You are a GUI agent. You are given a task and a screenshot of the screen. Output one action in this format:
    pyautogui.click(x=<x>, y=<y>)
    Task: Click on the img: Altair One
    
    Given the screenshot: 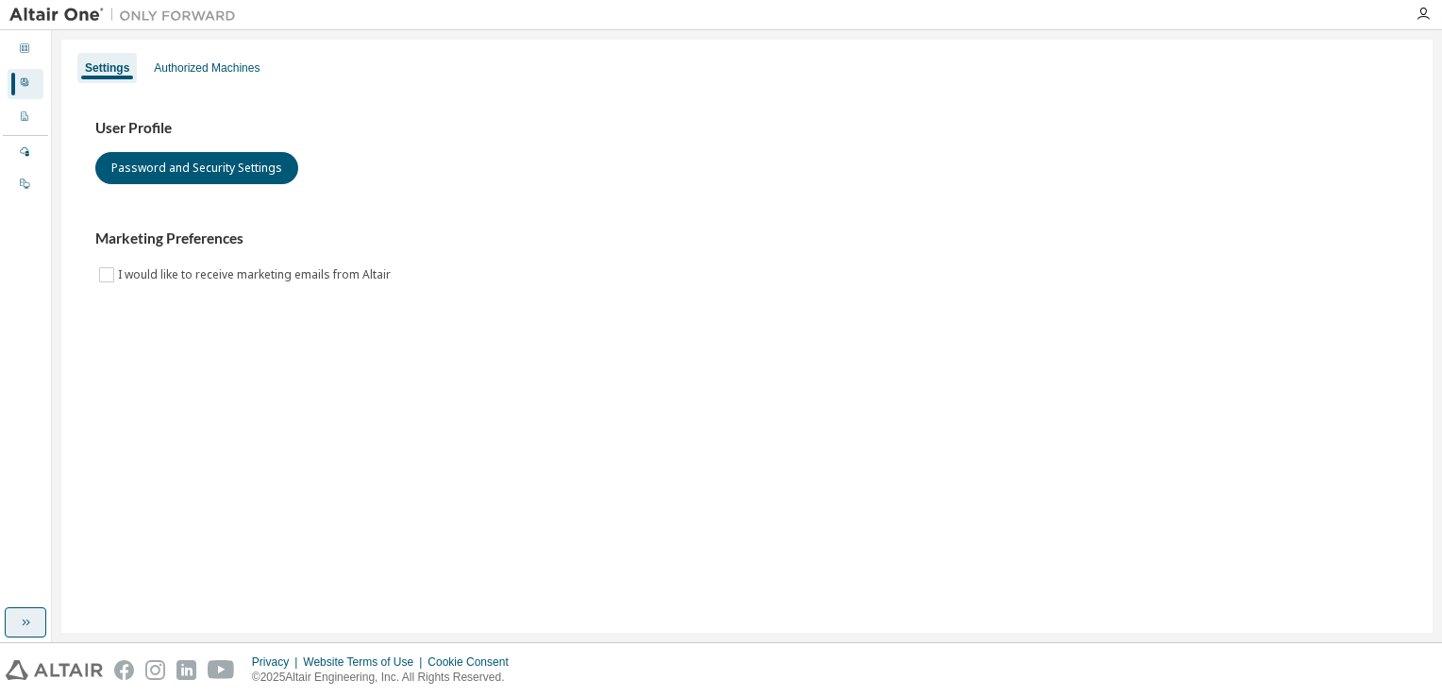 What is the action you would take?
    pyautogui.click(x=127, y=15)
    